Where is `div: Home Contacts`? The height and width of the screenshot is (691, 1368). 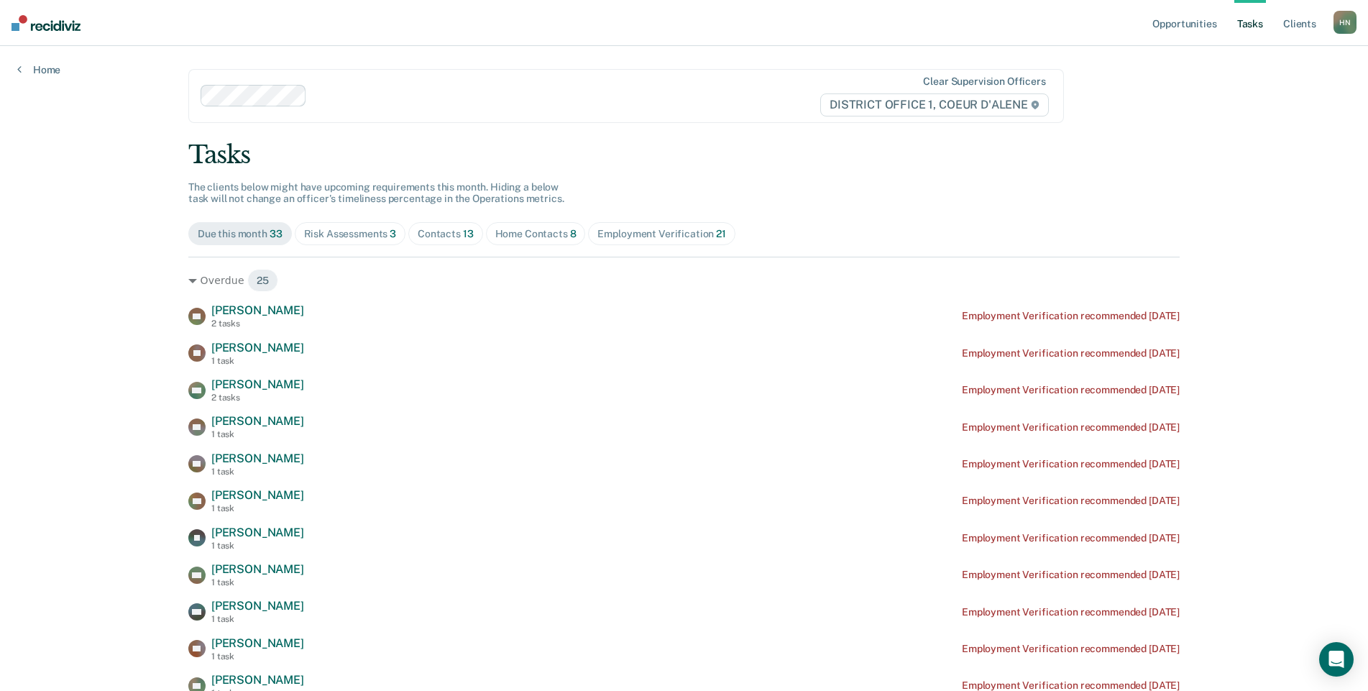 div: Home Contacts is located at coordinates (536, 234).